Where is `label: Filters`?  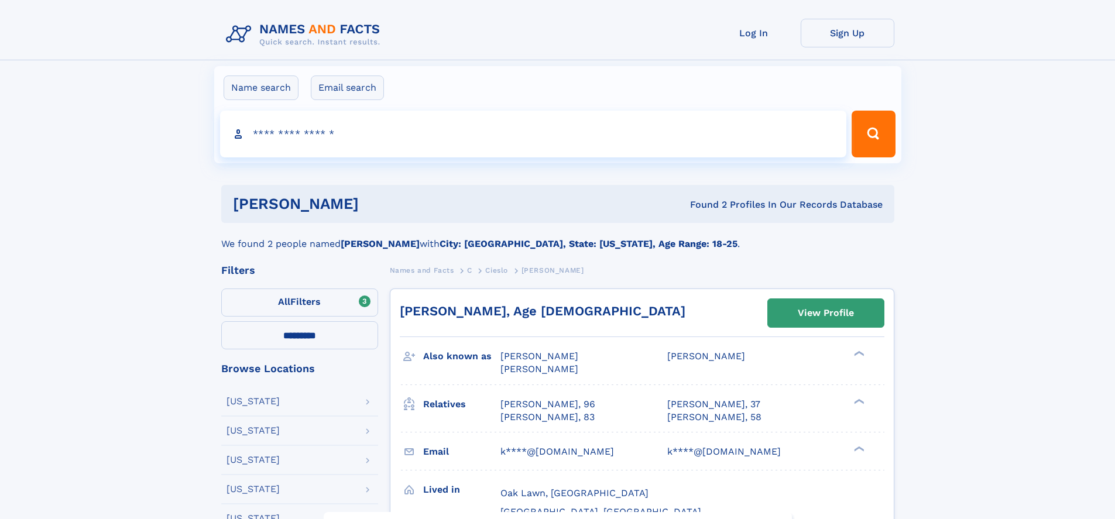
label: Filters is located at coordinates (300, 303).